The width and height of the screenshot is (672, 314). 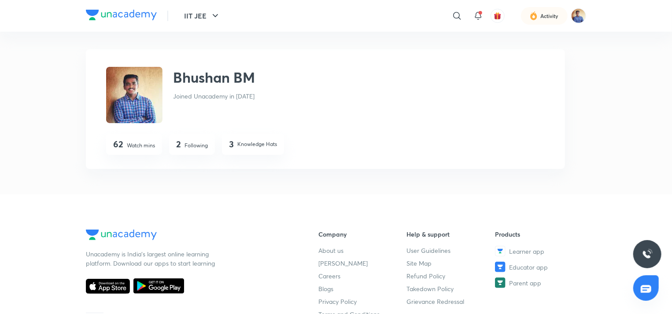 I want to click on img: Avatar, so click(x=134, y=95).